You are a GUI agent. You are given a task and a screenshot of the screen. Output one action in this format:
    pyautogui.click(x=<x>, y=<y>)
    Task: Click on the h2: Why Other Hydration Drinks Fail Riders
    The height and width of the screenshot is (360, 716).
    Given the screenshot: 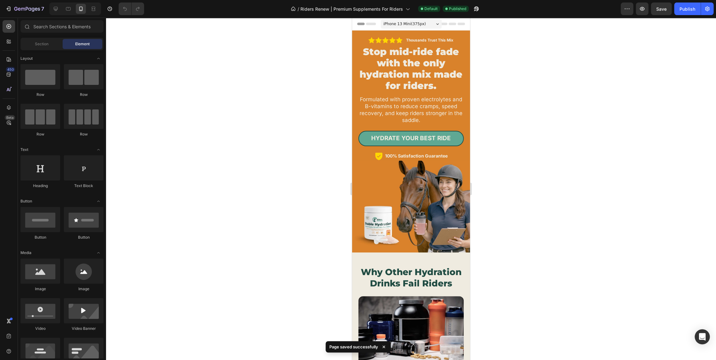 What is the action you would take?
    pyautogui.click(x=59, y=260)
    